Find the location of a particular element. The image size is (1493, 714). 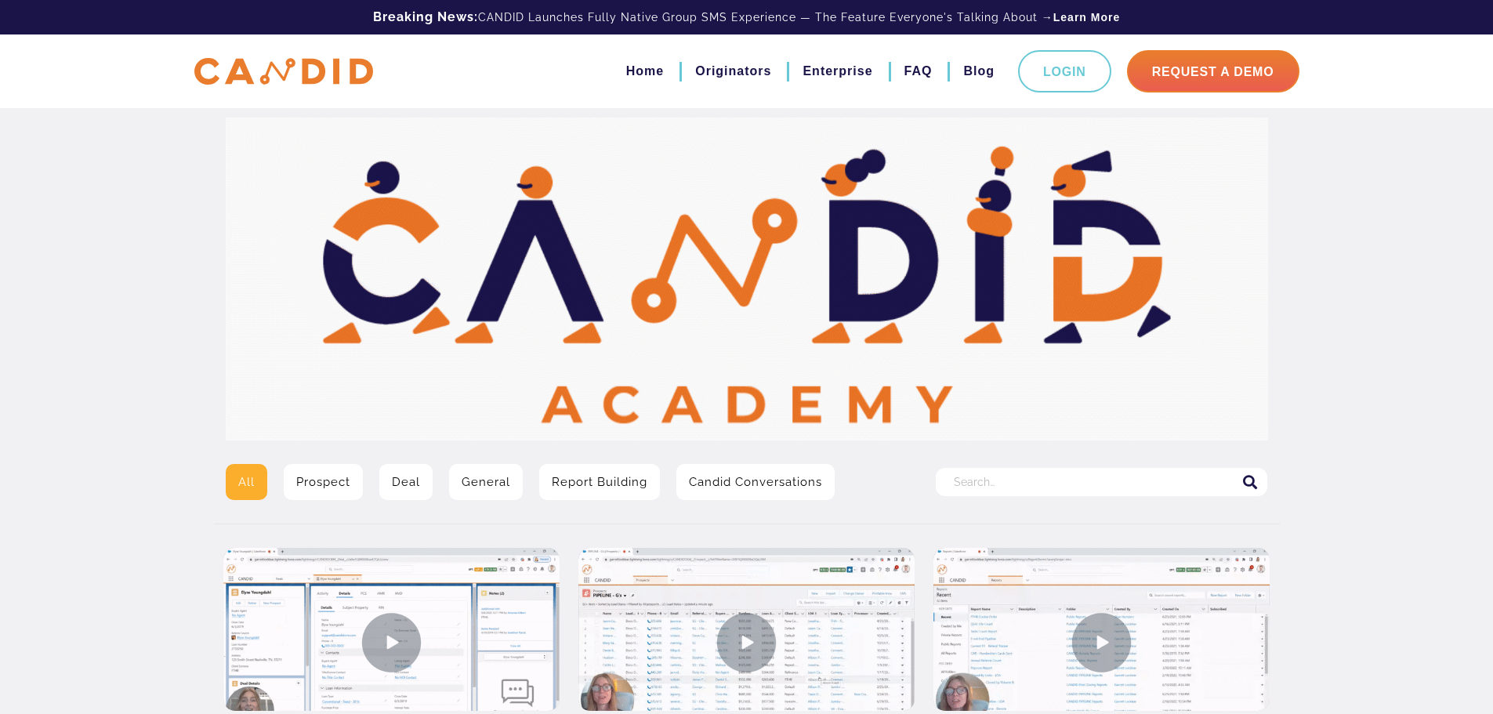

a: Blog is located at coordinates (979, 71).